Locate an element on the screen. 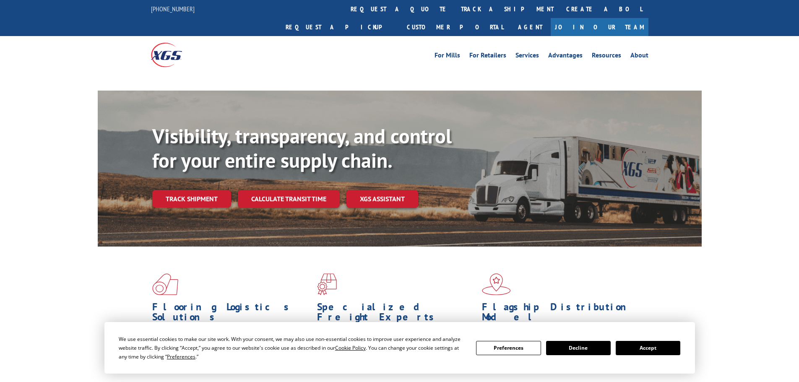 The height and width of the screenshot is (382, 799). a: Customer Portal is located at coordinates (455, 27).